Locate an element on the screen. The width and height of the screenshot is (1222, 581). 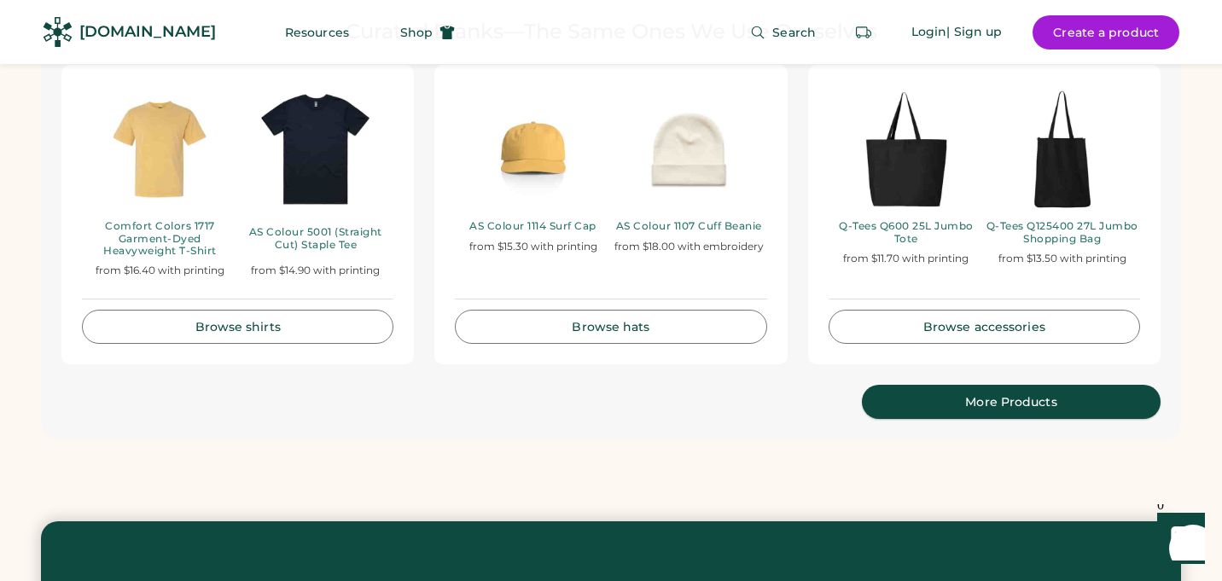
div: AS Colour 5001 (Straight Cut) Staple Tee is located at coordinates (316, 238).